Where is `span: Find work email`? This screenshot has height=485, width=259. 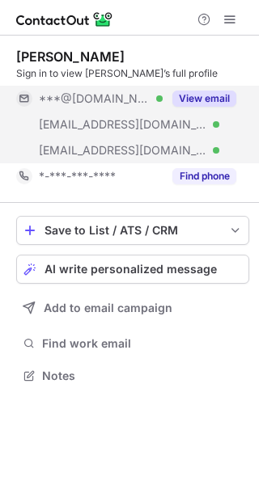
span: Find work email is located at coordinates (142, 343).